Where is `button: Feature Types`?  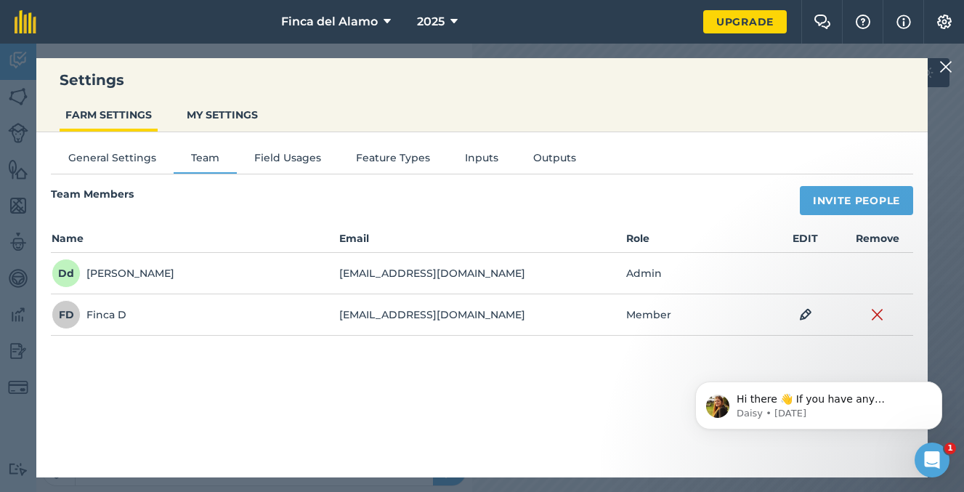
button: Feature Types is located at coordinates (393, 161).